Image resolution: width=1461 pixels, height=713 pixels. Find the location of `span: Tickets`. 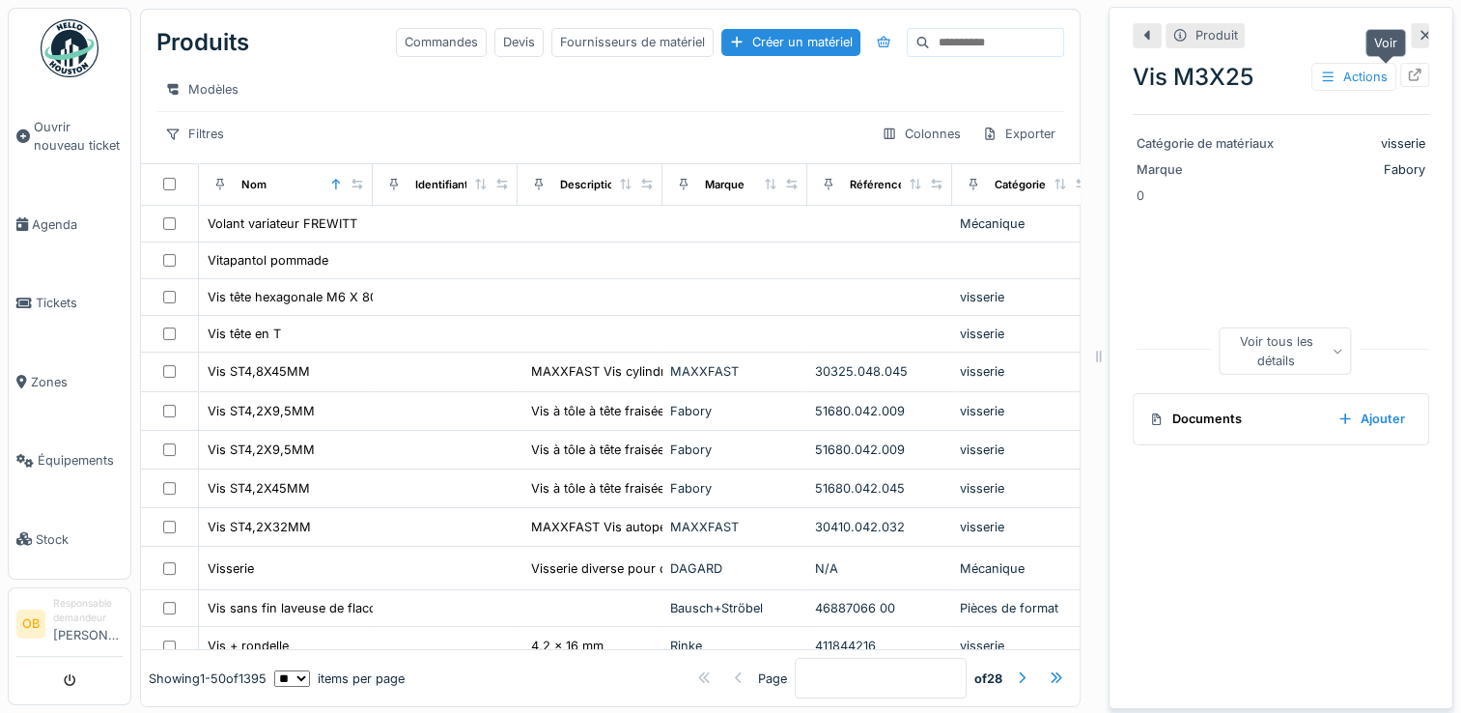

span: Tickets is located at coordinates (79, 302).